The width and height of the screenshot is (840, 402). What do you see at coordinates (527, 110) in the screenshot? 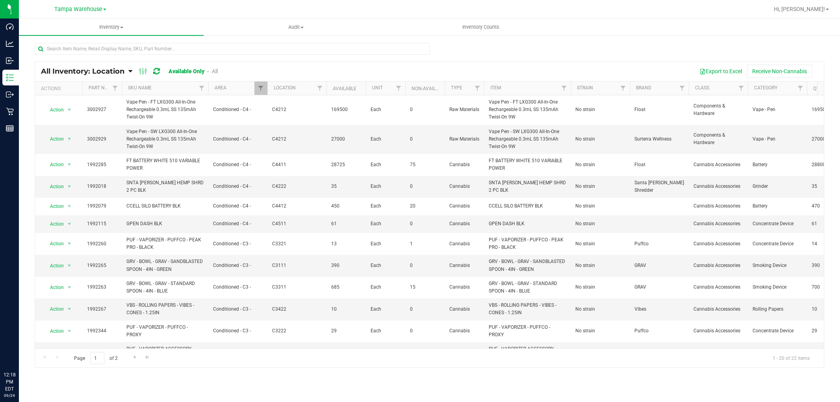
I see `span: Vape Pen - FT LXG300 All-In-One Rechargeable 0.3mL SS 135mAh Twist-On 9W` at bounding box center [527, 110].